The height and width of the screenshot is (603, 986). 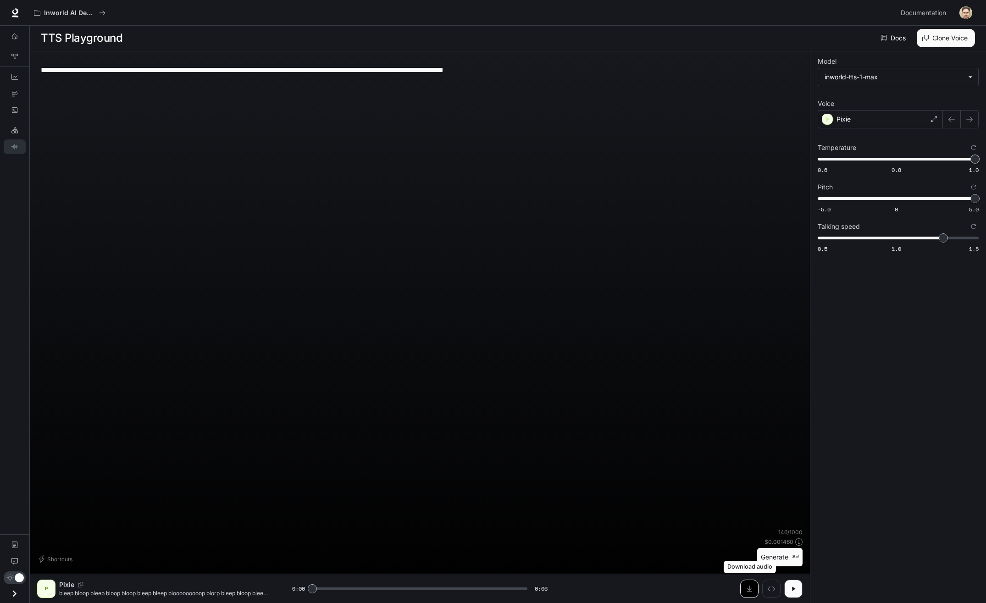 I want to click on div: Download audio, so click(x=750, y=567).